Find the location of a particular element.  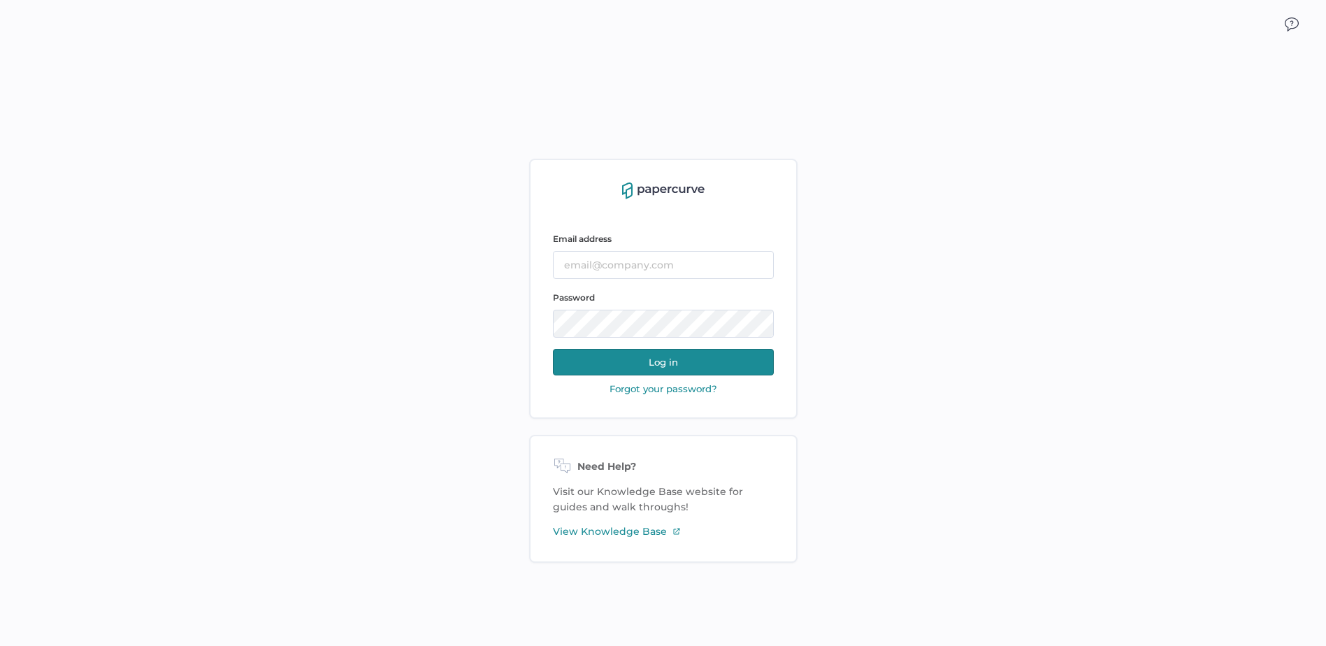

img: need-help-icon.d526b9f7.svg is located at coordinates (562, 467).